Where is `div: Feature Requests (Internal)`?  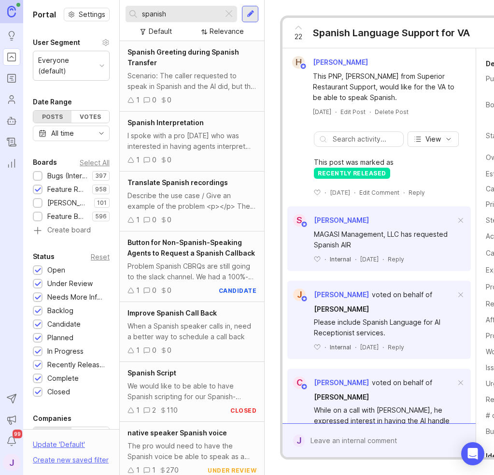 div: Feature Requests (Internal) is located at coordinates (67, 189).